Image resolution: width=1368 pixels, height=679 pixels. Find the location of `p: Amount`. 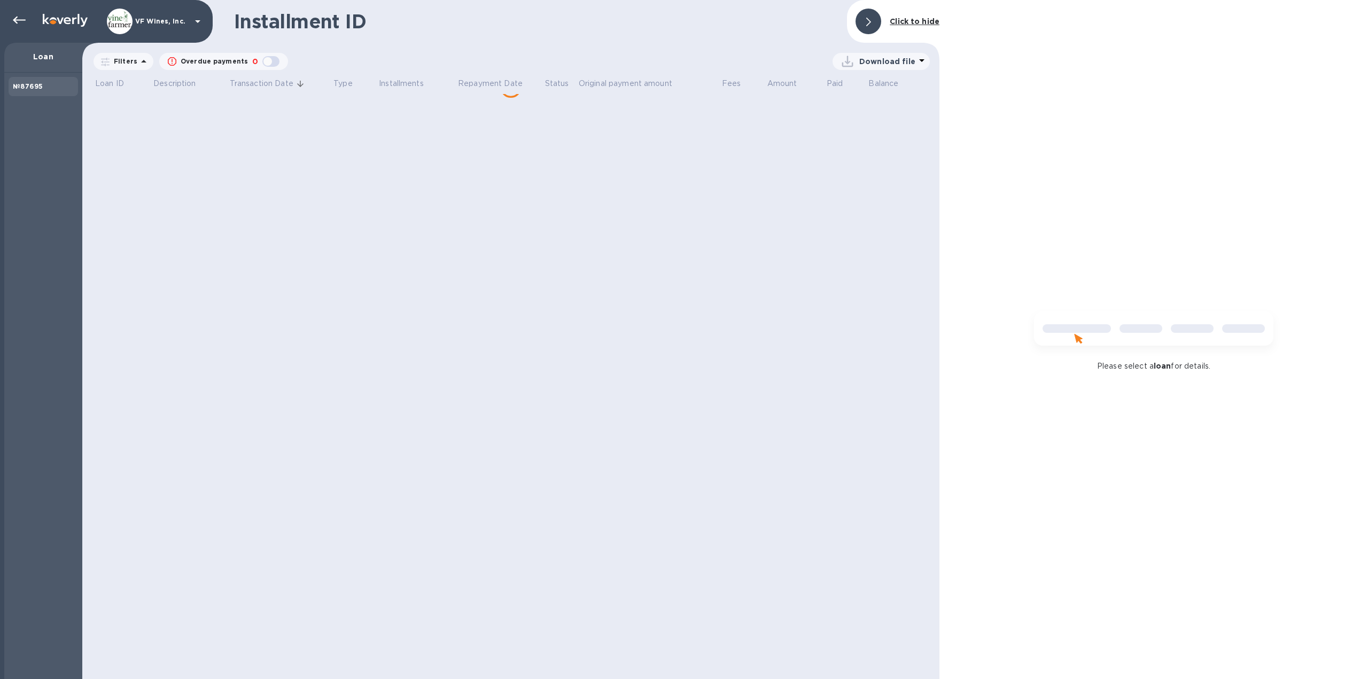

p: Amount is located at coordinates (782, 83).